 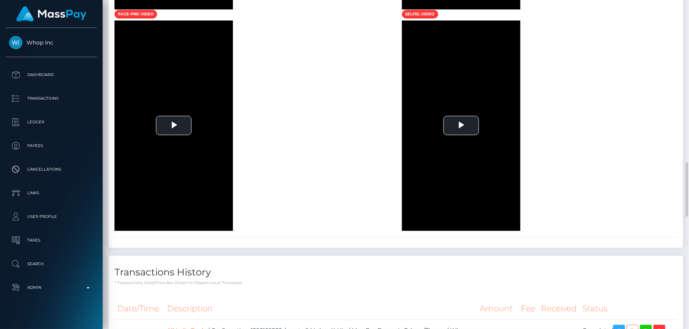 I want to click on p: Taxes, so click(x=51, y=241).